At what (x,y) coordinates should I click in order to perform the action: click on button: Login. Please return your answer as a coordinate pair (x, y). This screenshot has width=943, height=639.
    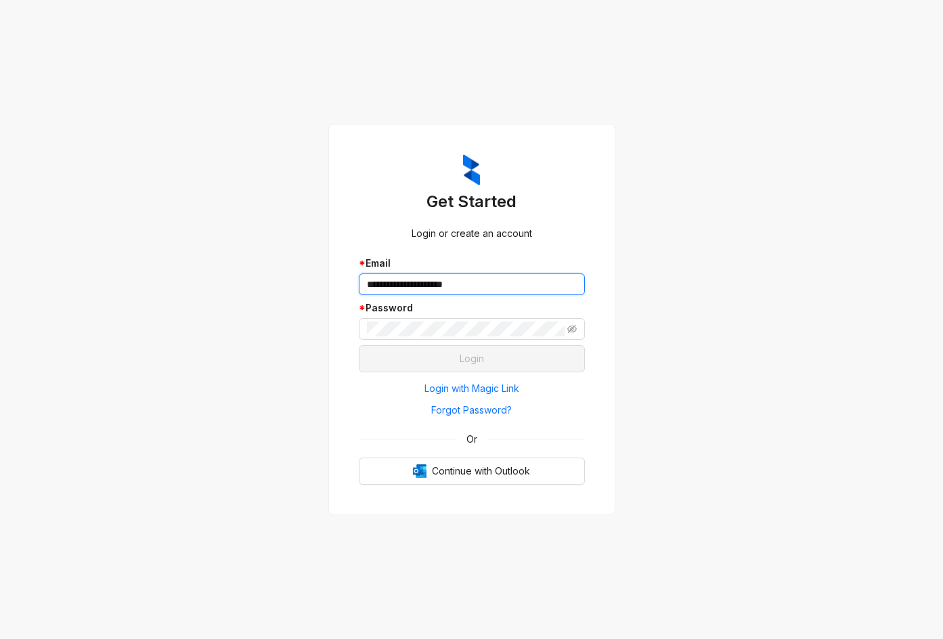
    Looking at the image, I should click on (472, 359).